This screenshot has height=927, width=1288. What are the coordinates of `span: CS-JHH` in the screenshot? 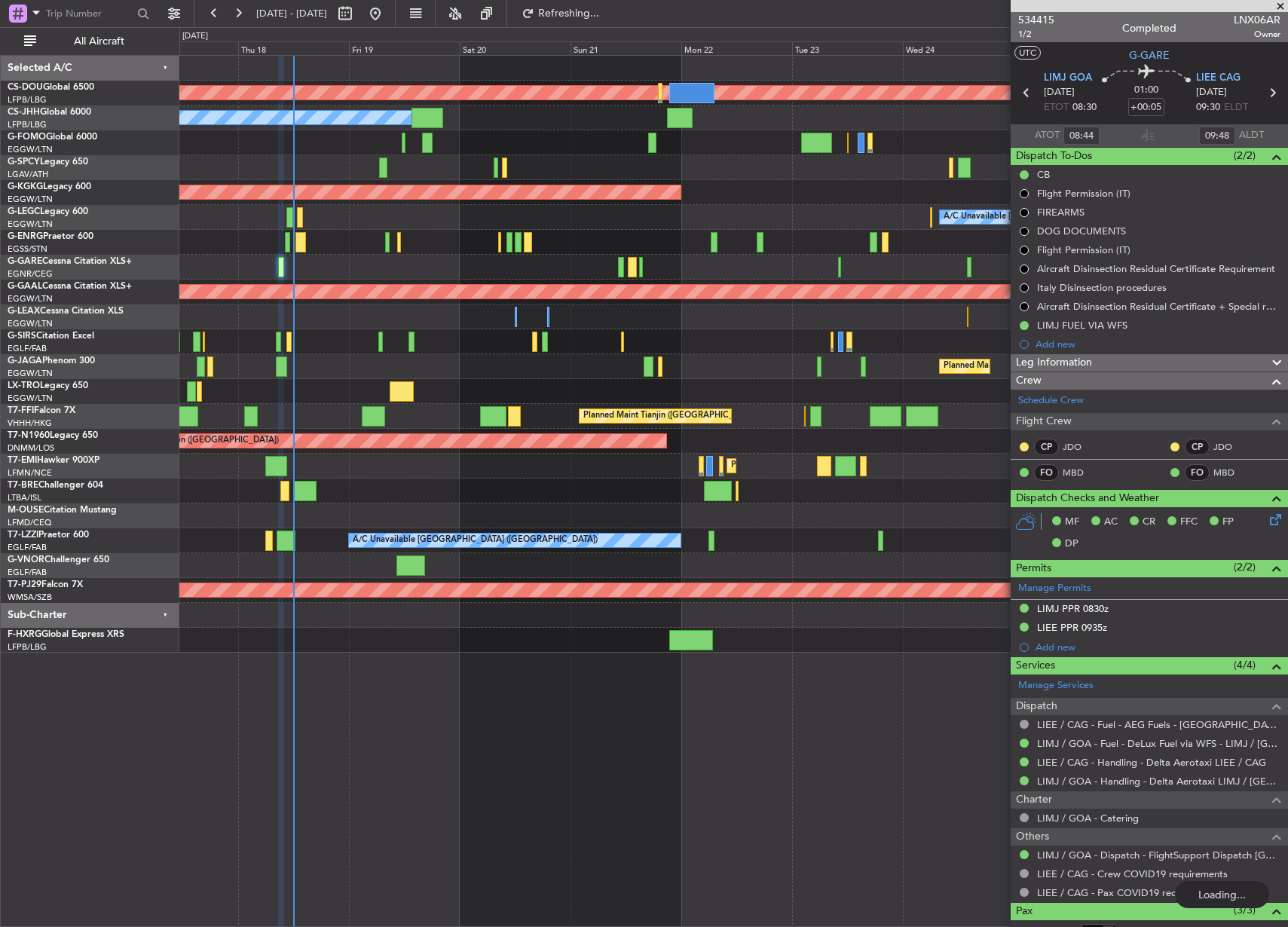 It's located at (23, 112).